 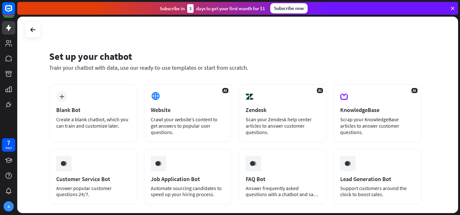 What do you see at coordinates (190, 8) in the screenshot?
I see `div: 3` at bounding box center [190, 8].